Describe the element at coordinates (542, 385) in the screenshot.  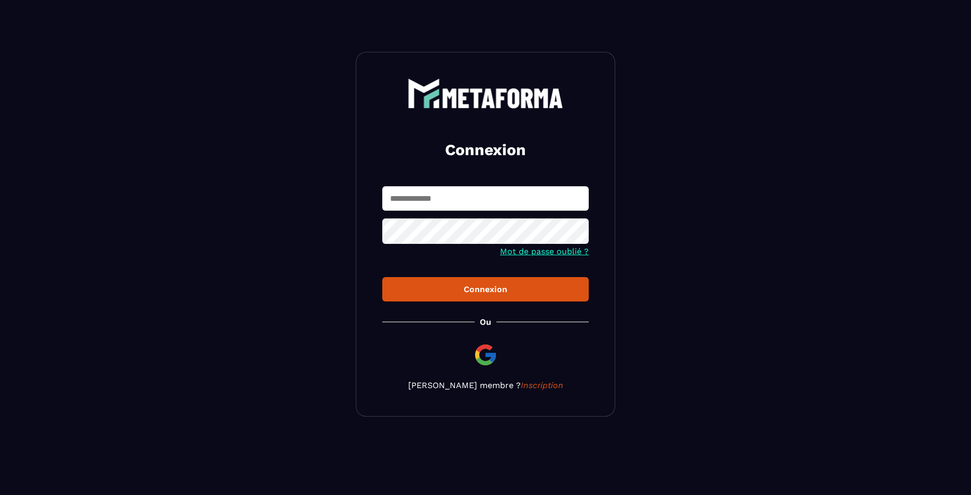
I see `a: Inscription` at that location.